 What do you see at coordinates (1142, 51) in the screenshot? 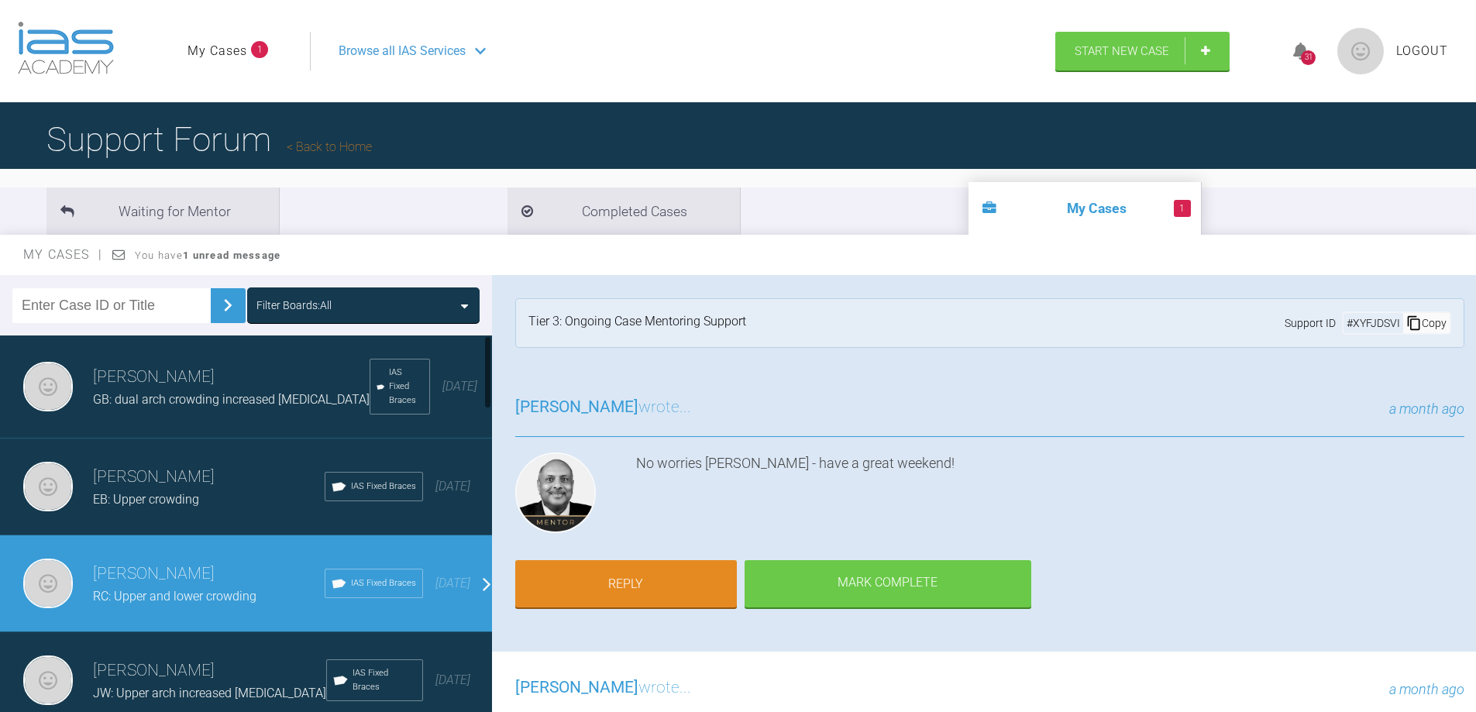
I see `a: Start New Case` at bounding box center [1142, 51].